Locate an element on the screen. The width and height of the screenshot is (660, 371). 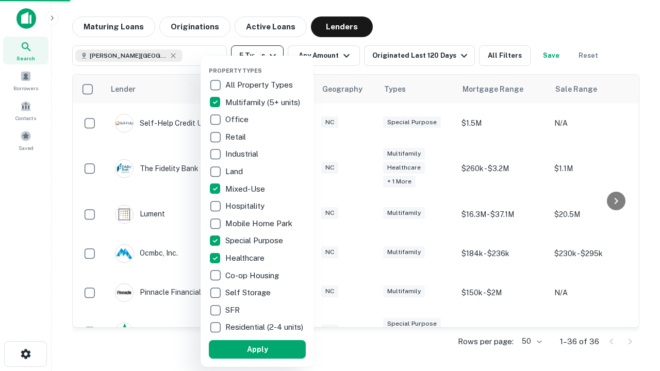
span: Property Types is located at coordinates (235, 71).